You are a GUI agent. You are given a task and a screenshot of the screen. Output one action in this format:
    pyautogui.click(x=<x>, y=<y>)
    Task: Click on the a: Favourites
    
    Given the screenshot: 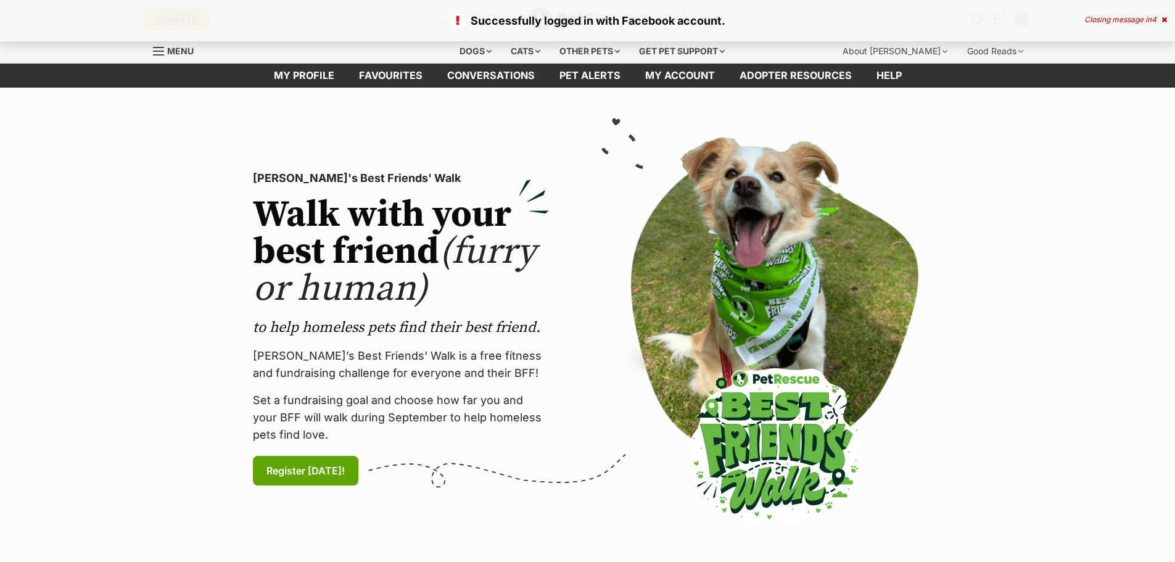 What is the action you would take?
    pyautogui.click(x=390, y=75)
    